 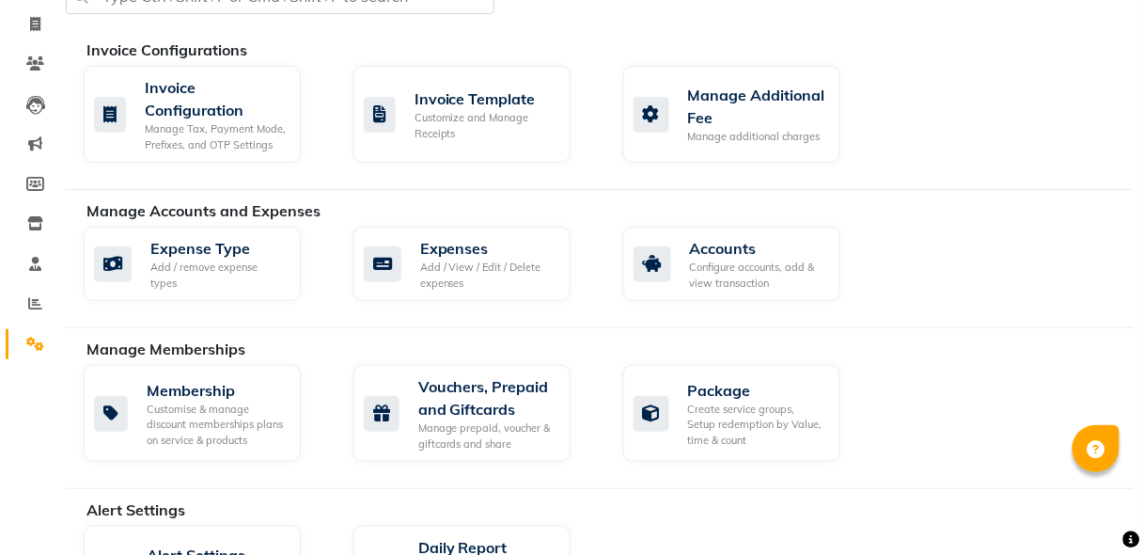 What do you see at coordinates (487, 435) in the screenshot?
I see `div: Manage prepaid, voucher & giftcards and share` at bounding box center [487, 435].